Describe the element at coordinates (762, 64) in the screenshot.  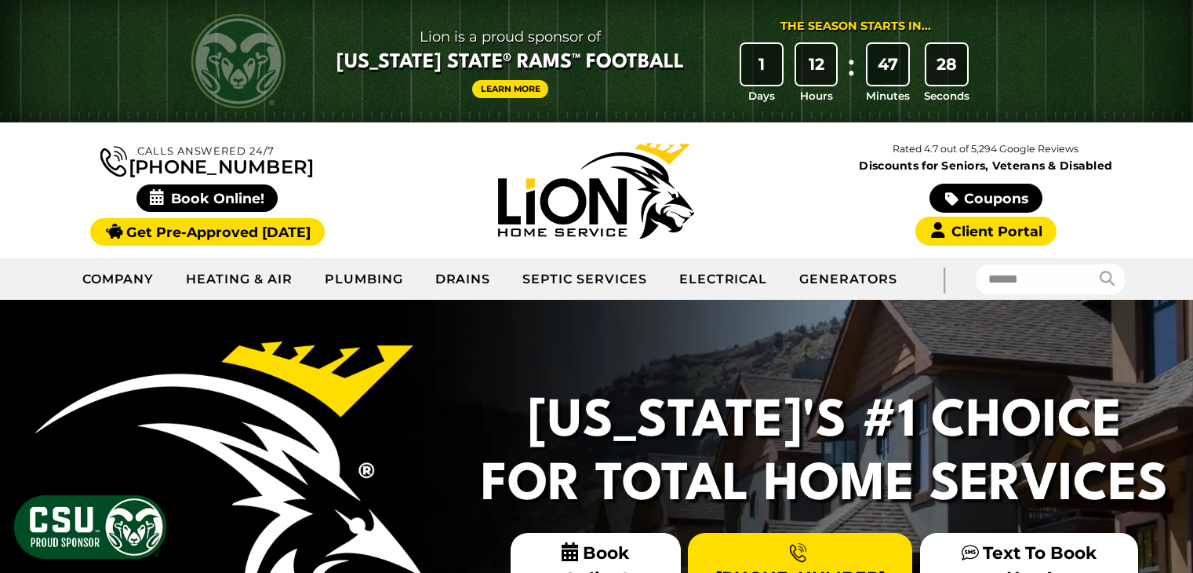
I see `div: 1` at that location.